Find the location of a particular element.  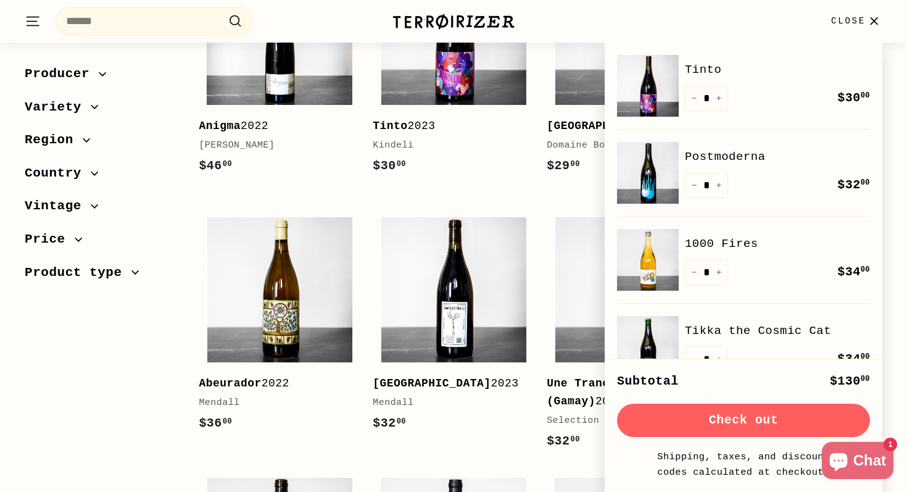

span: Vintage is located at coordinates (57, 206).